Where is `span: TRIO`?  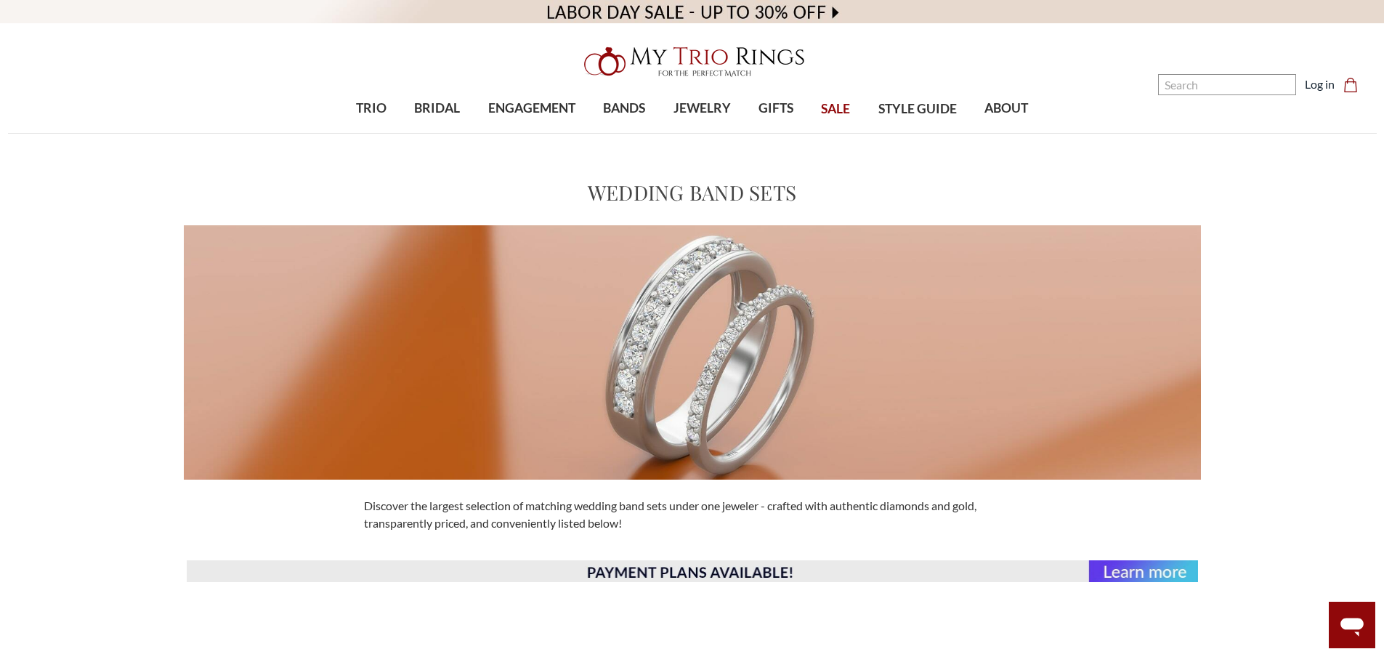
span: TRIO is located at coordinates (371, 108).